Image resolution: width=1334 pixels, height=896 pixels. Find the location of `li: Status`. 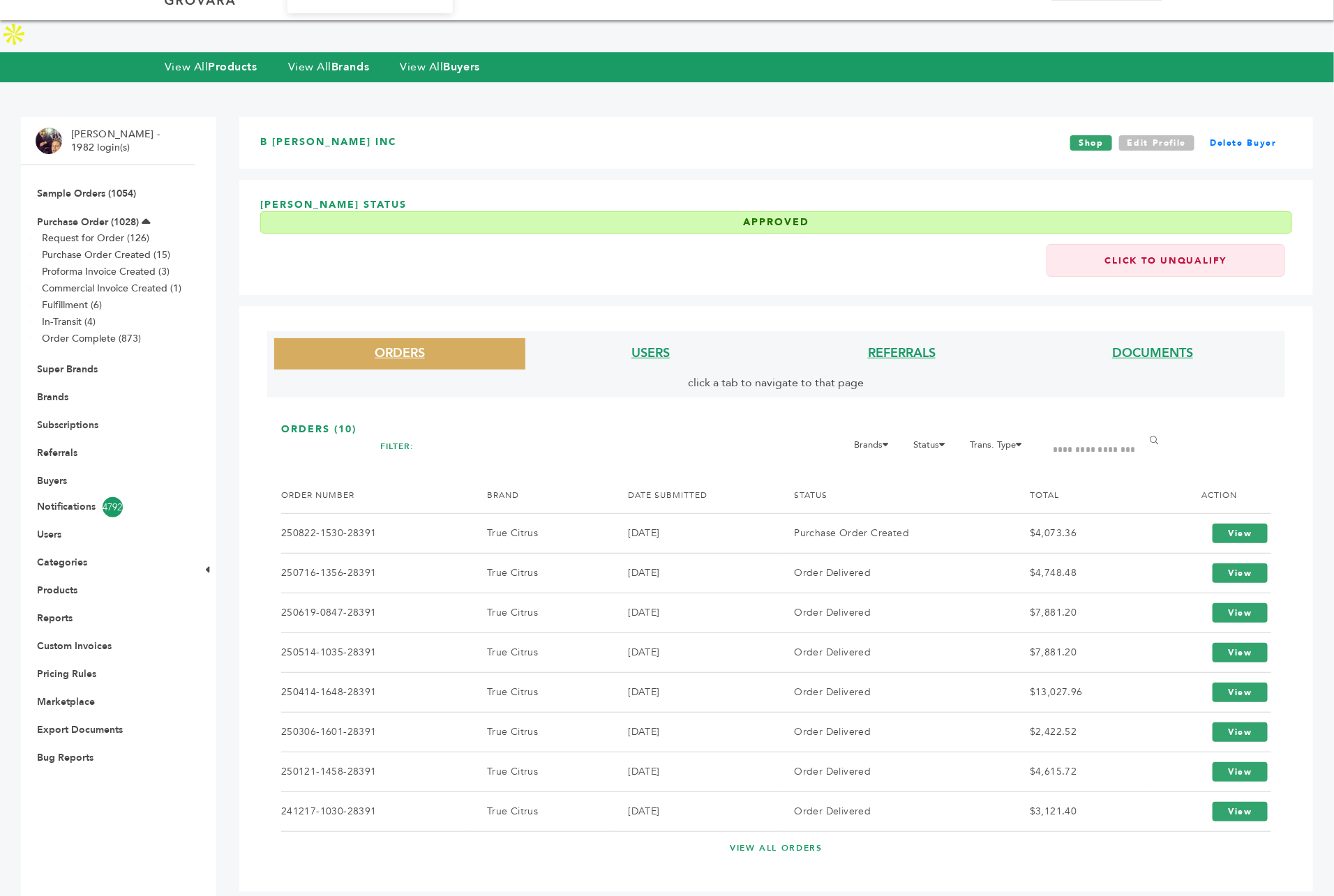

li: Status is located at coordinates (932, 448).